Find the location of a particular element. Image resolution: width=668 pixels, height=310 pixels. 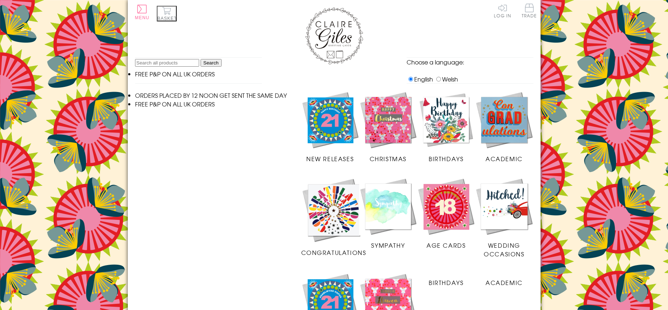

span: Trade is located at coordinates (529, 10).